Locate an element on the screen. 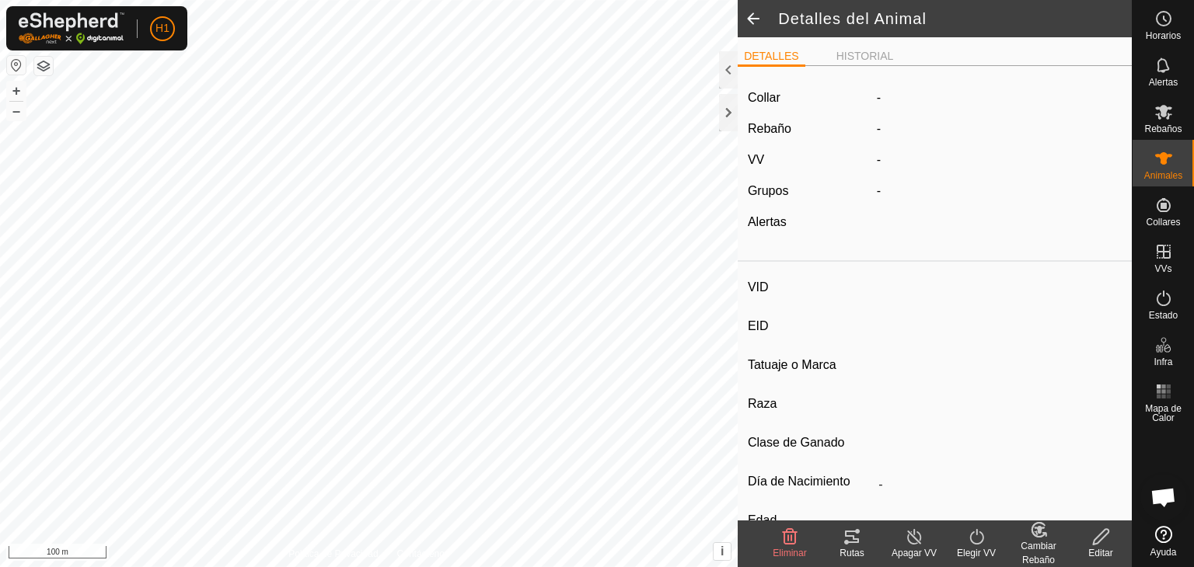  span: Collares is located at coordinates (1163, 222).